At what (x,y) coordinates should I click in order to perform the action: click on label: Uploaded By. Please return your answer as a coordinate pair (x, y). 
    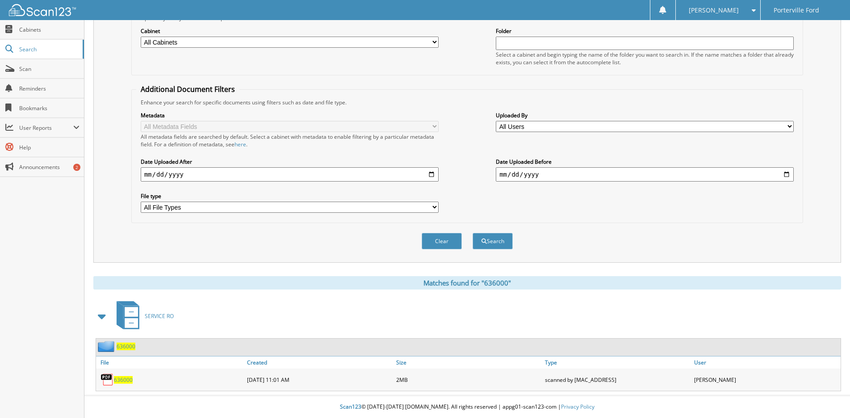
    Looking at the image, I should click on (644, 115).